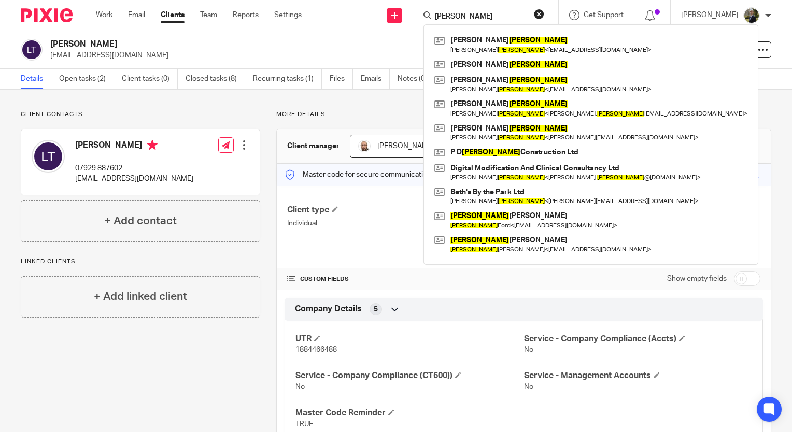 The height and width of the screenshot is (432, 792). What do you see at coordinates (480, 17) in the screenshot?
I see `input: Search` at bounding box center [480, 17].